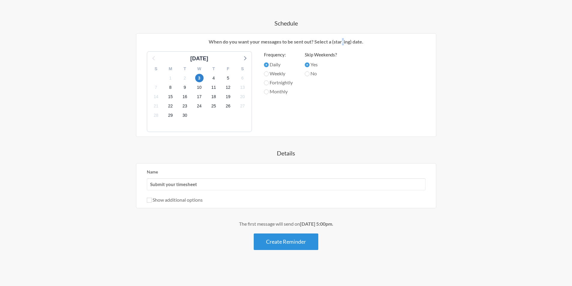  I want to click on span: Thursday, October 9, 2025, so click(185, 87).